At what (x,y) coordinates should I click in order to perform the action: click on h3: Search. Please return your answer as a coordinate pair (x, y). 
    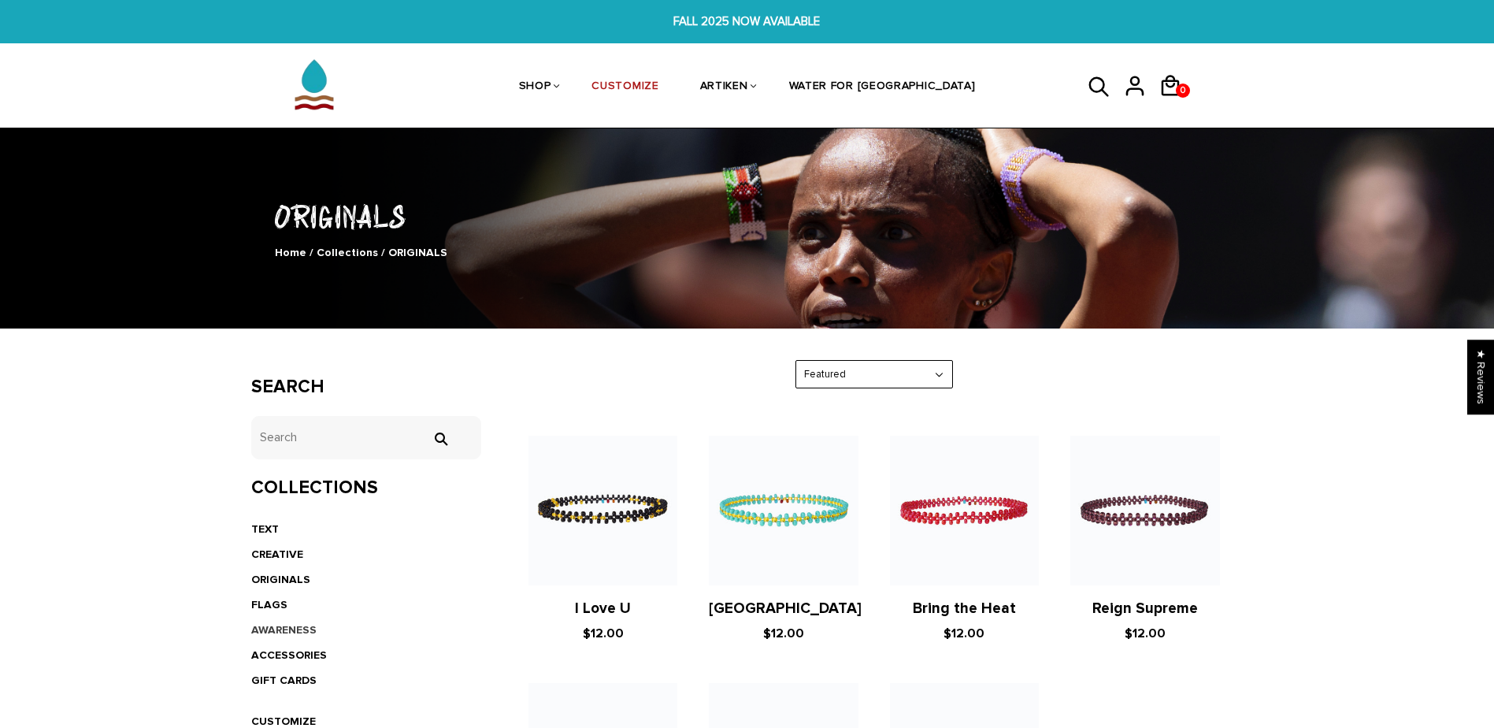
    Looking at the image, I should click on (366, 387).